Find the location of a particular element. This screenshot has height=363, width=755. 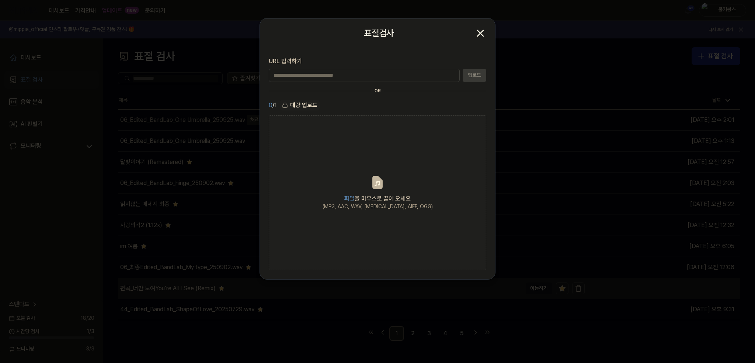

label: URL 입력하기 is located at coordinates (378, 61).